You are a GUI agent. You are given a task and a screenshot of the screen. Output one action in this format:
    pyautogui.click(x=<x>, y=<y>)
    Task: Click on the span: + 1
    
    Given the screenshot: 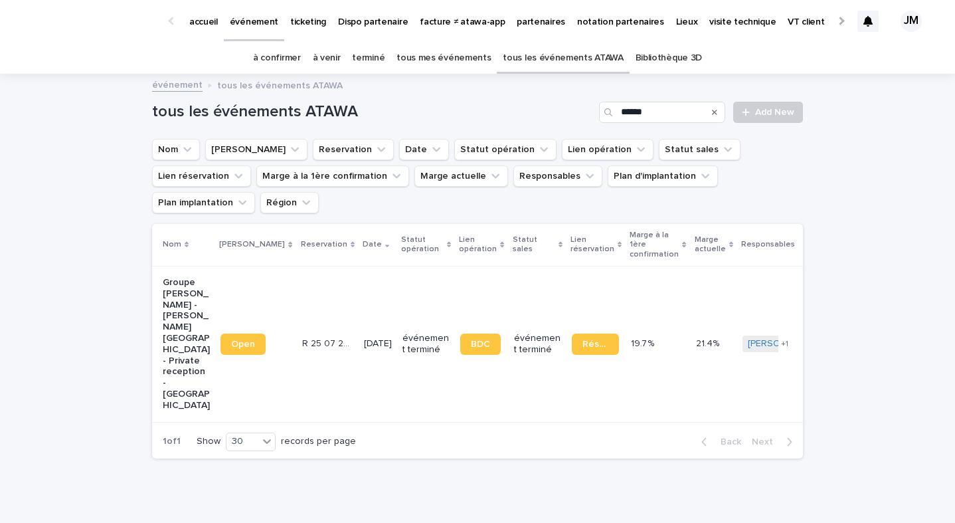 What is the action you would take?
    pyautogui.click(x=785, y=344)
    